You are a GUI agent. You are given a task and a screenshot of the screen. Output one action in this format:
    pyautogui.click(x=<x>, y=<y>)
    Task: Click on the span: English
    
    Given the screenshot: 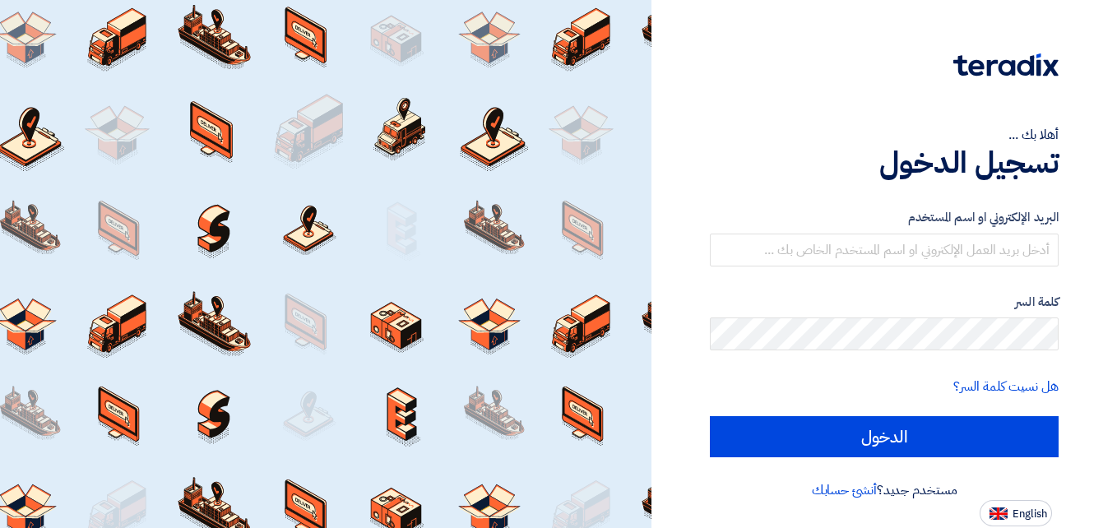 What is the action you would take?
    pyautogui.click(x=1030, y=514)
    